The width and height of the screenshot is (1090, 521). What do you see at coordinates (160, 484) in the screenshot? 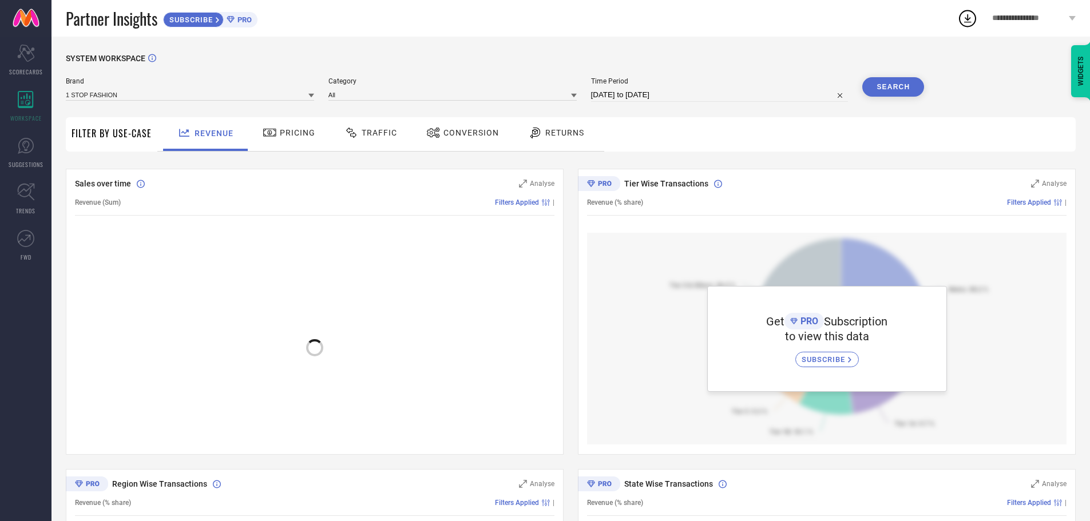
I see `span: Region Wise Transactions` at bounding box center [160, 484].